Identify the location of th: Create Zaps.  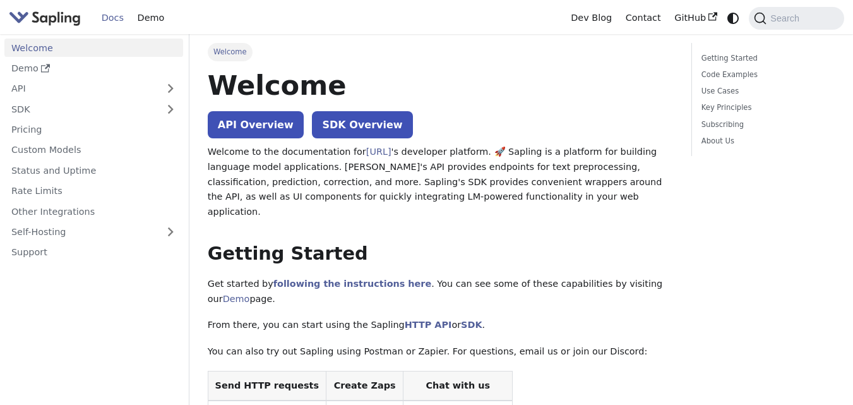
(364, 385).